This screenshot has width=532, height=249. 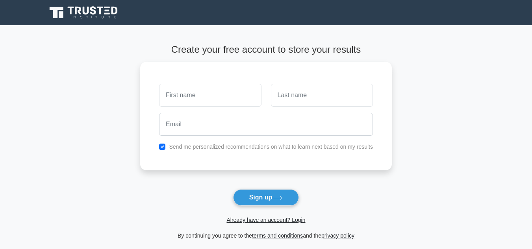 What do you see at coordinates (266, 220) in the screenshot?
I see `a: Already have an account? Login` at bounding box center [266, 220].